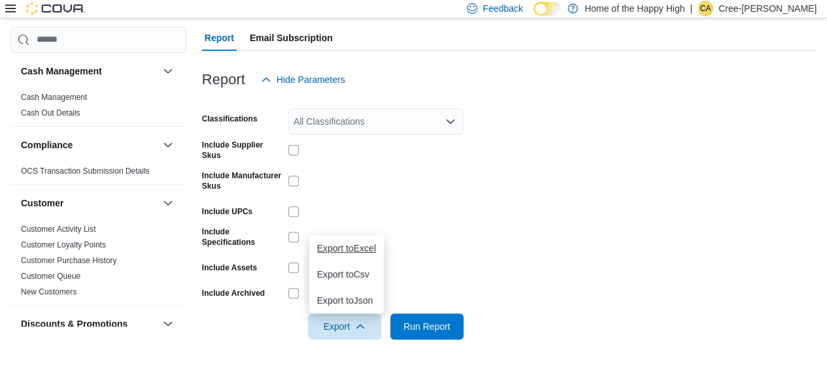 This screenshot has width=827, height=365. I want to click on h3: Cash Management, so click(61, 71).